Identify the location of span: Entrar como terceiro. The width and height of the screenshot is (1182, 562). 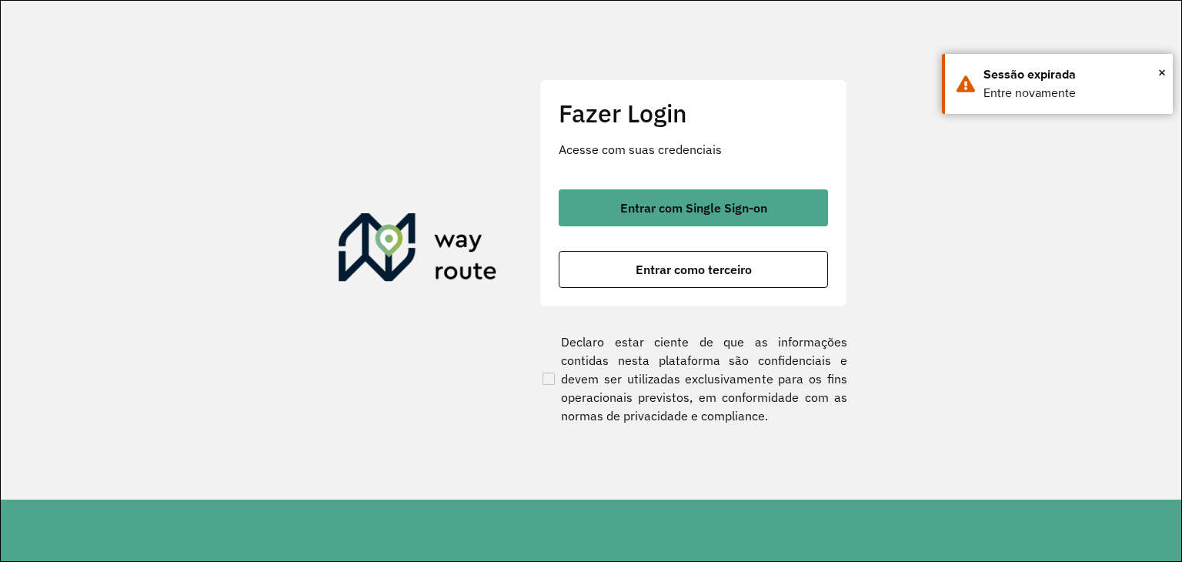
(694, 269).